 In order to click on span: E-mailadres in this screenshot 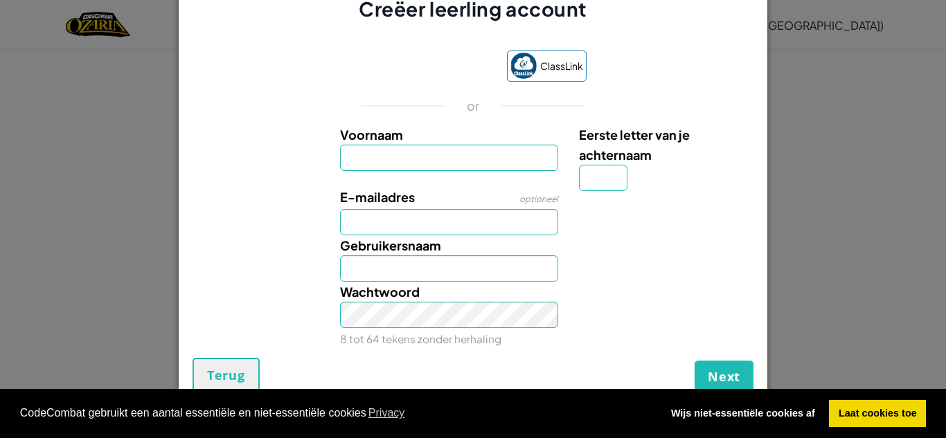, I will do `click(377, 197)`.